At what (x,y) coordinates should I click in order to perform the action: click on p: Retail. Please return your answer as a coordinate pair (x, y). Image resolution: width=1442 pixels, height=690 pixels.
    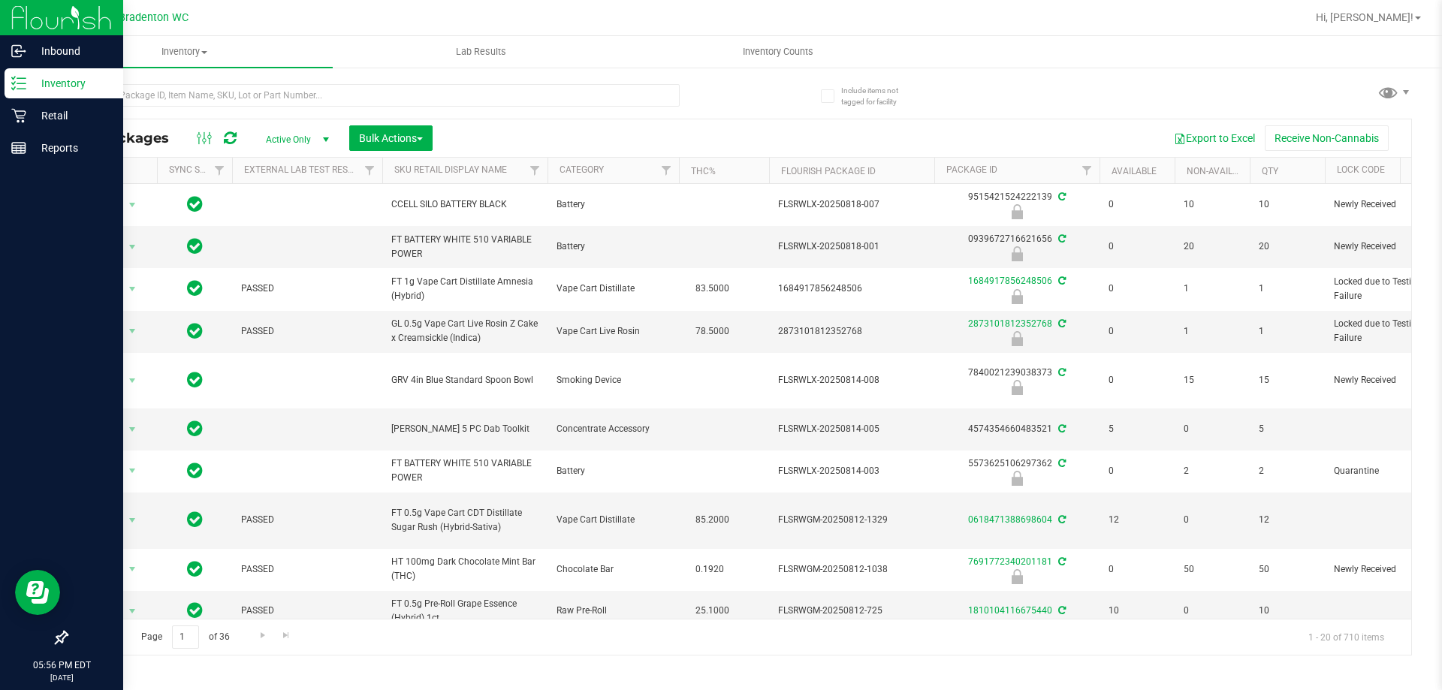
    Looking at the image, I should click on (71, 116).